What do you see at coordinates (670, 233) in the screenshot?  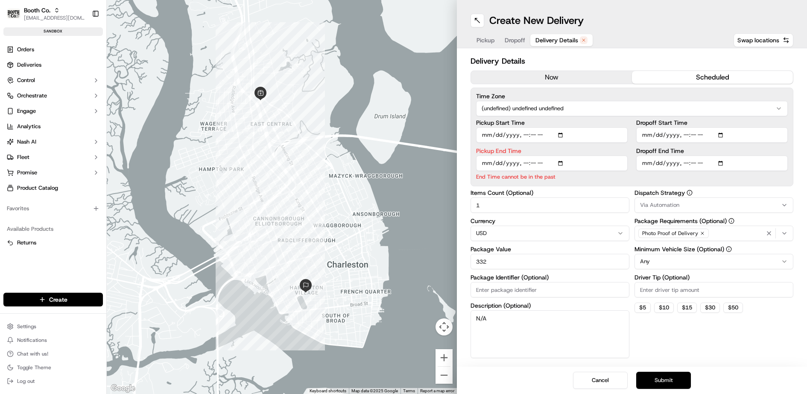 I see `span: Photo Proof of Delivery` at bounding box center [670, 233].